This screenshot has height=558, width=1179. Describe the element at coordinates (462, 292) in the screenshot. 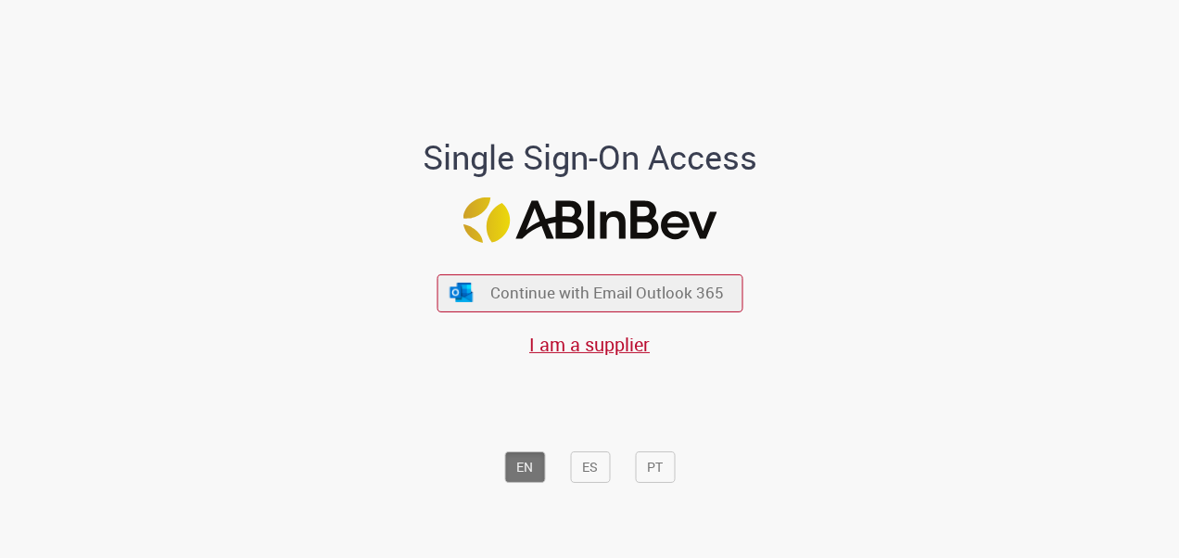

I see `img: ícone Azure/Microsoft 360` at that location.